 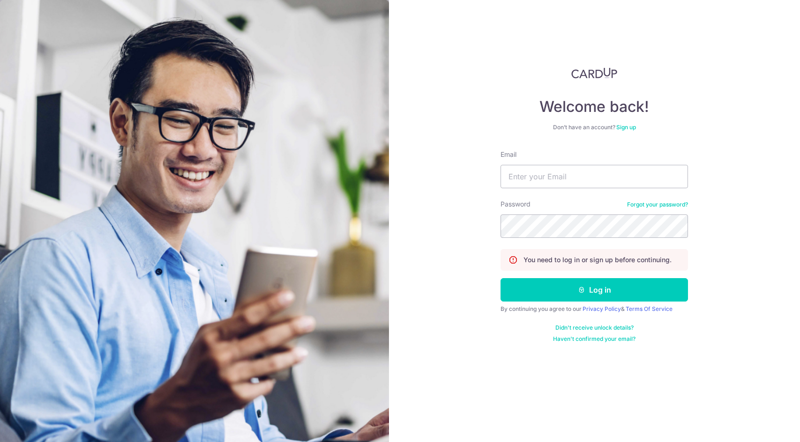 I want to click on div: By continuing you agree to our &, so click(x=594, y=309).